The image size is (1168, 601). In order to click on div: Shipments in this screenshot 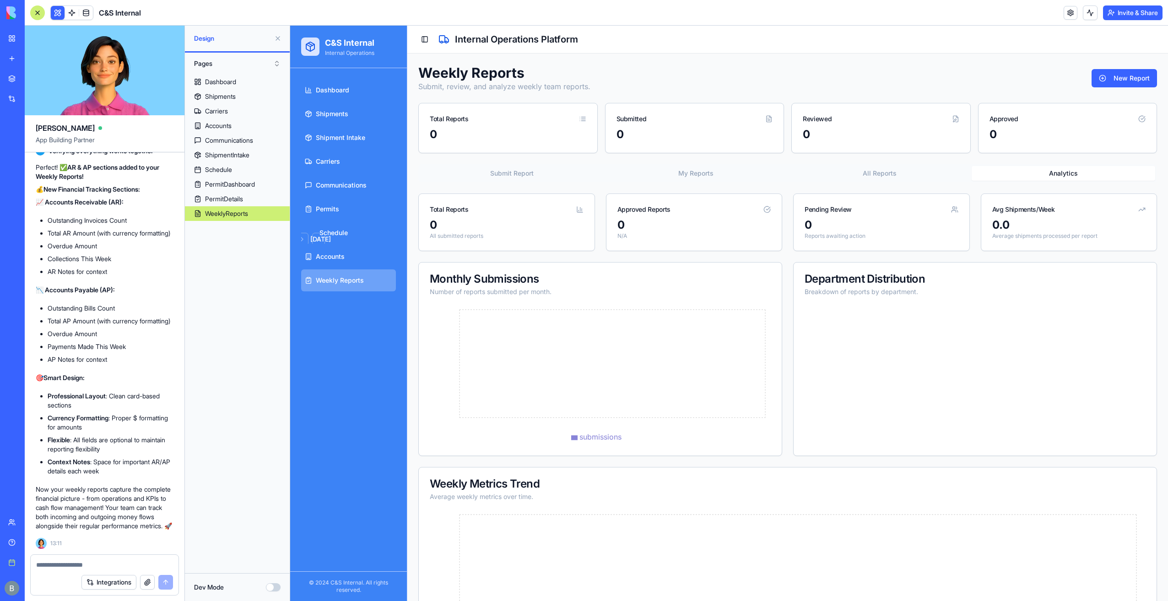, I will do `click(220, 97)`.